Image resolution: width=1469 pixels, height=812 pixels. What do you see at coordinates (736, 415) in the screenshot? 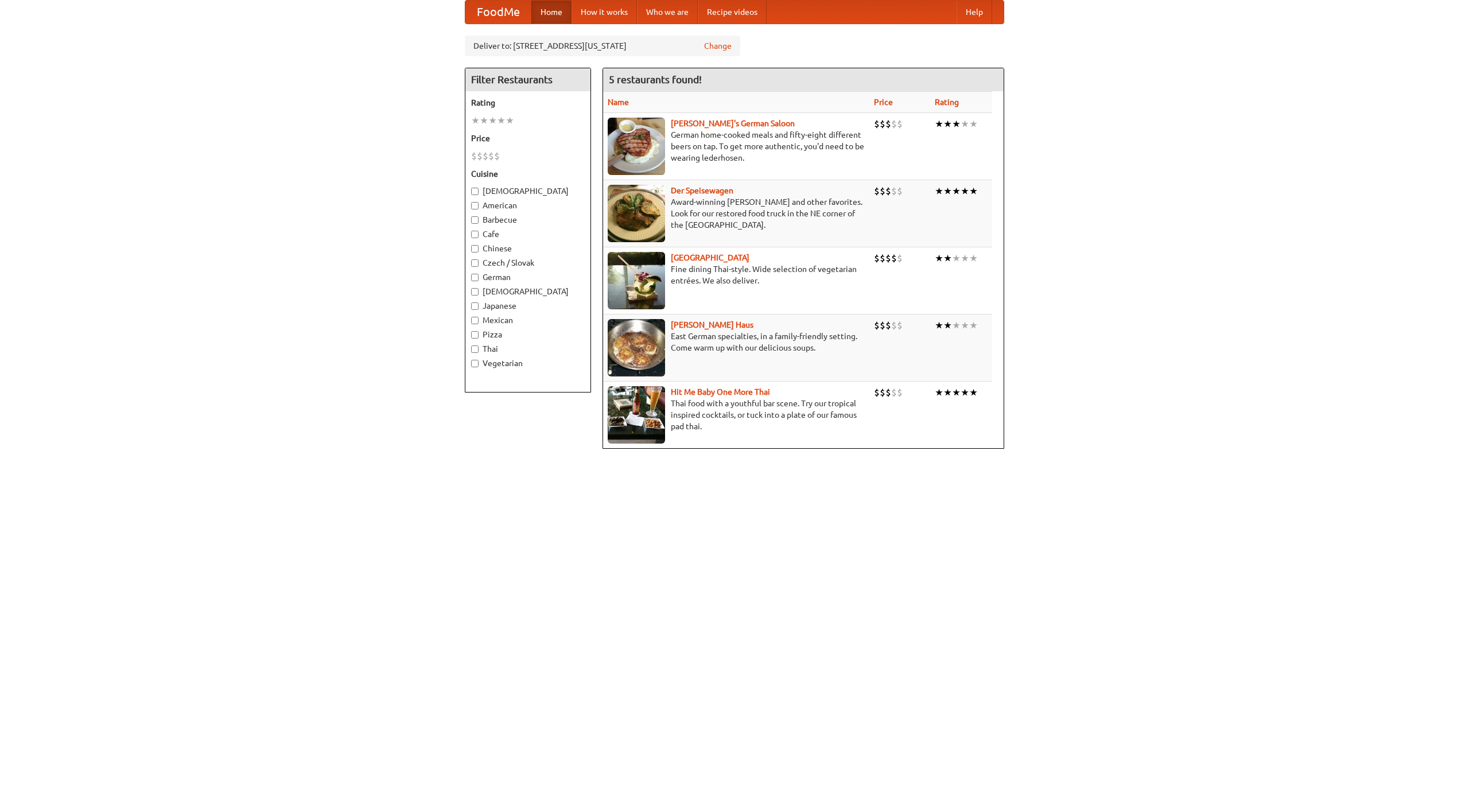
I see `p: Thai food with a youthful bar scene. Try our tropical inspired cocktails, or tuck into a plate of...` at bounding box center [736, 415].